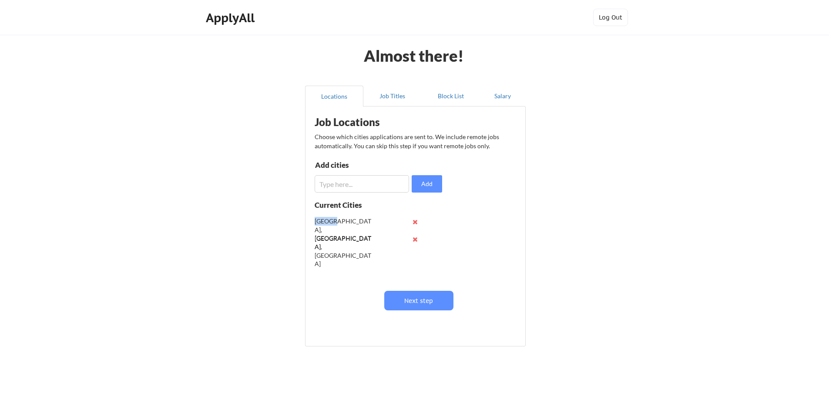 The height and width of the screenshot is (396, 829). Describe the element at coordinates (334, 96) in the screenshot. I see `button: Locations` at that location.